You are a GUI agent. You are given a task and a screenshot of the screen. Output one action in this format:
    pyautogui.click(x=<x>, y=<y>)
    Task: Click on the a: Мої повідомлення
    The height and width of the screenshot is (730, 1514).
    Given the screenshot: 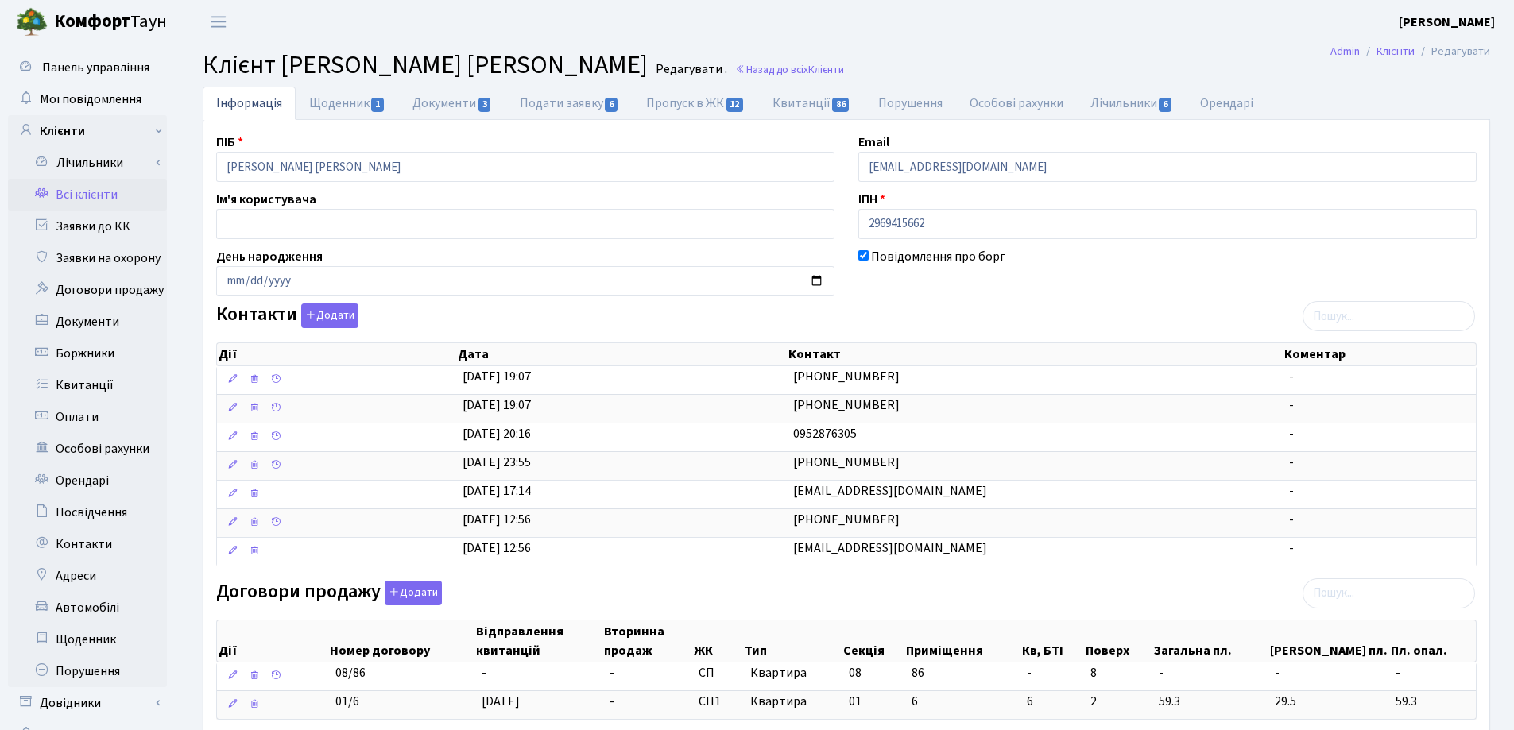 What is the action you would take?
    pyautogui.click(x=87, y=99)
    